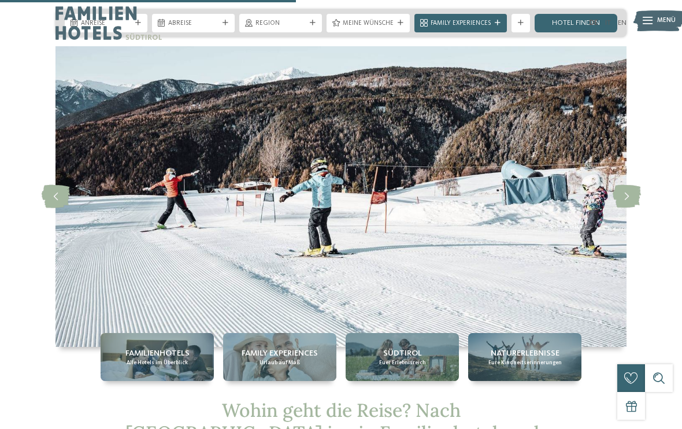 This screenshot has height=429, width=682. Describe the element at coordinates (622, 23) in the screenshot. I see `a: EN` at that location.